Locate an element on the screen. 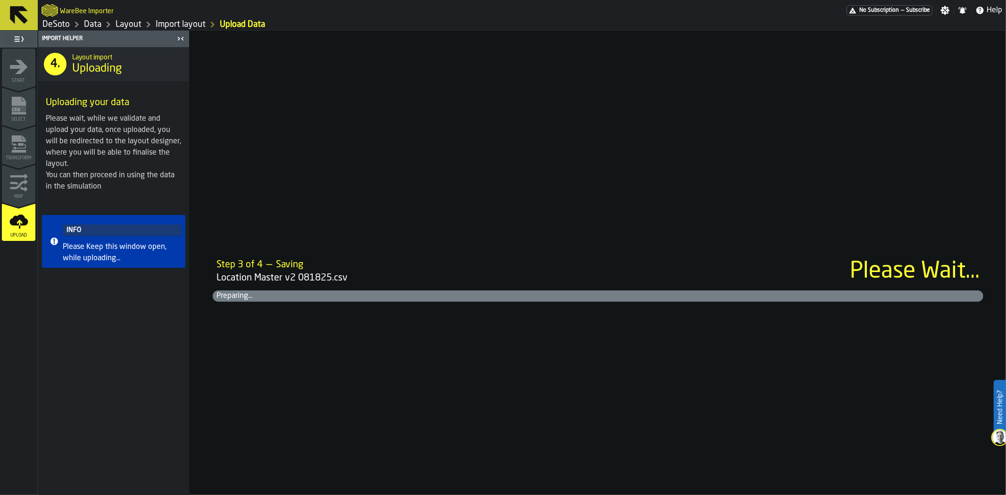  a: link-to-/wh/i/53489ce4-9a4e-4130-9411-87a947849922/pricing/ is located at coordinates (890, 10).